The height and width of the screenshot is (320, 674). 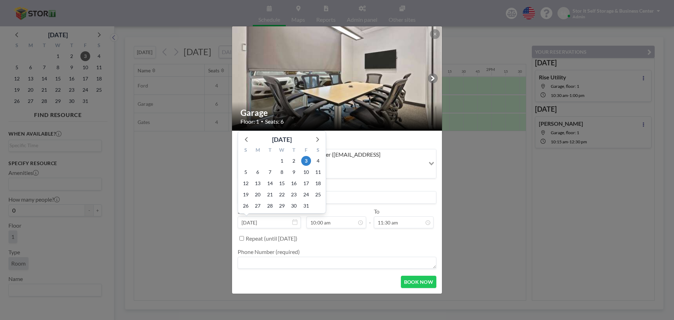 I want to click on div: Search for option, so click(x=337, y=164).